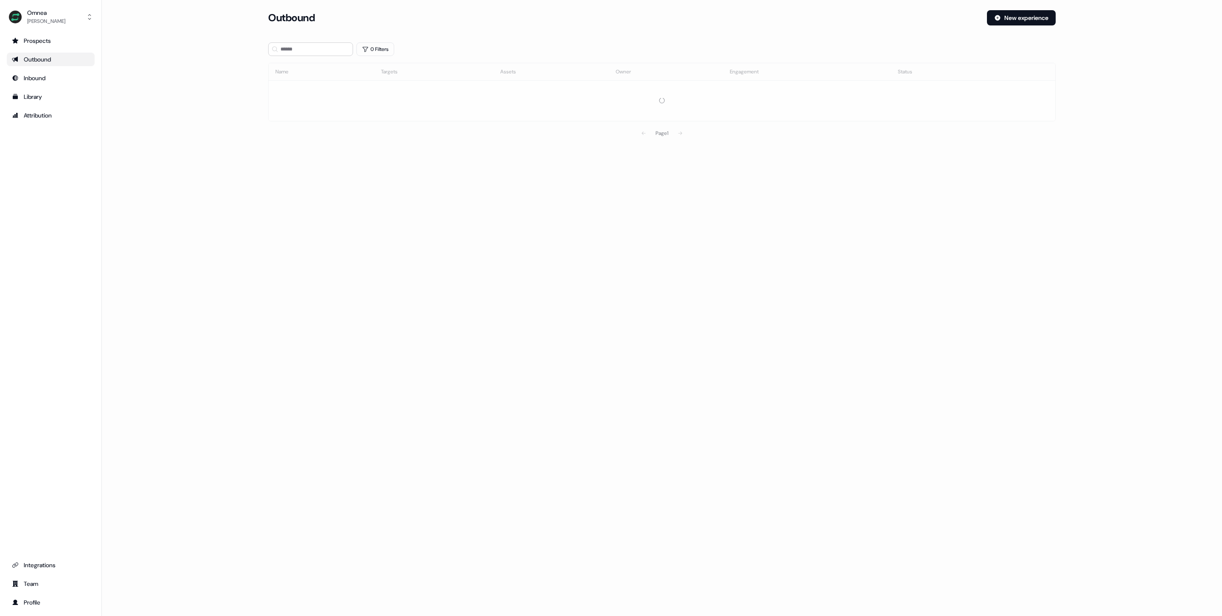 The image size is (1222, 616). I want to click on div: Outbound, so click(50, 59).